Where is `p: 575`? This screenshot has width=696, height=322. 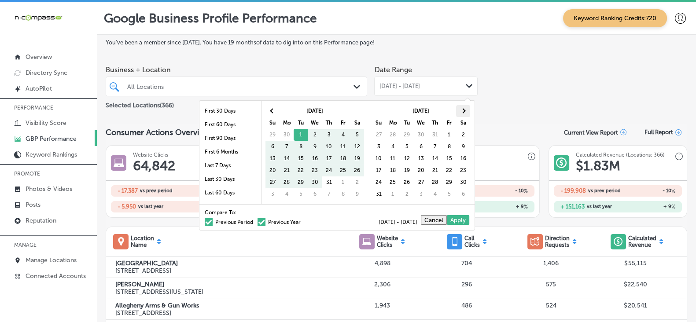 p: 575 is located at coordinates (551, 284).